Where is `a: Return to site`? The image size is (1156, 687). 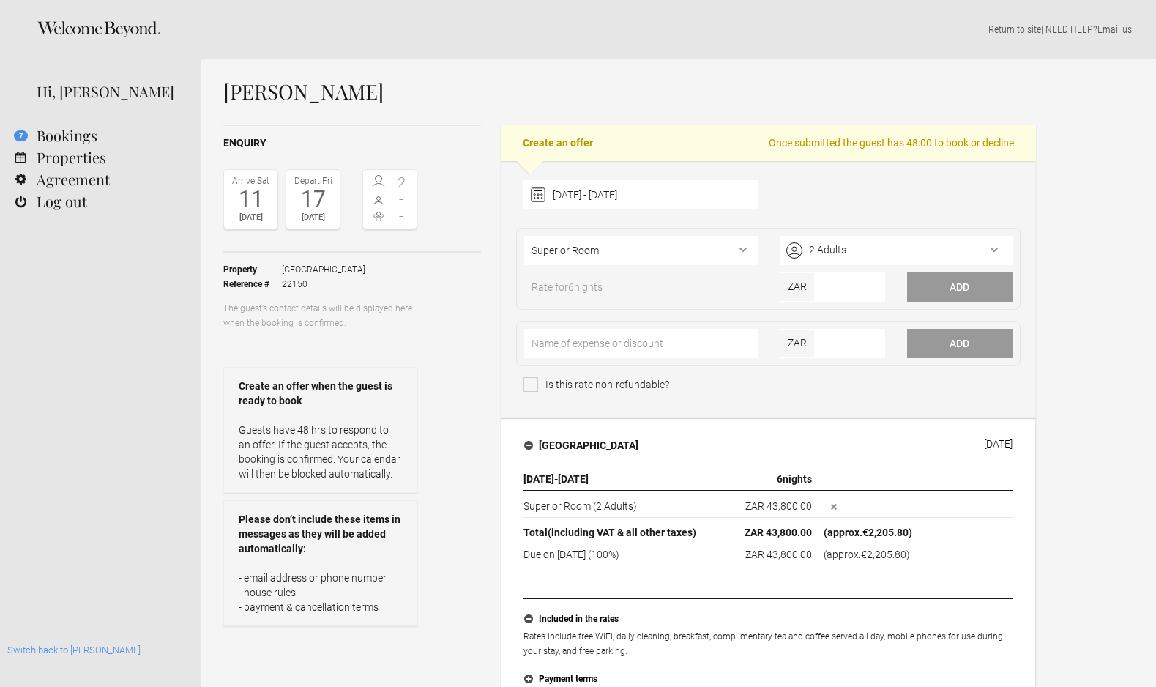
a: Return to site is located at coordinates (1015, 29).